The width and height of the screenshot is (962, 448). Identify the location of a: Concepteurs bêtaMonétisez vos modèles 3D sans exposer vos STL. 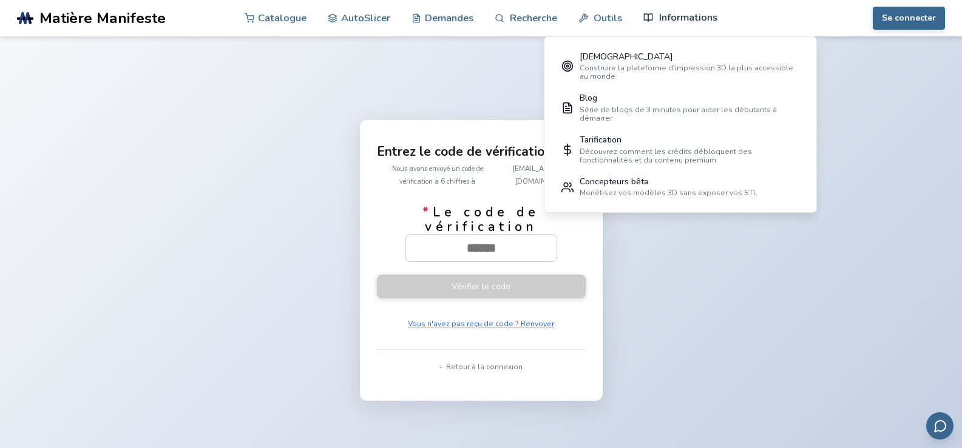
(680, 187).